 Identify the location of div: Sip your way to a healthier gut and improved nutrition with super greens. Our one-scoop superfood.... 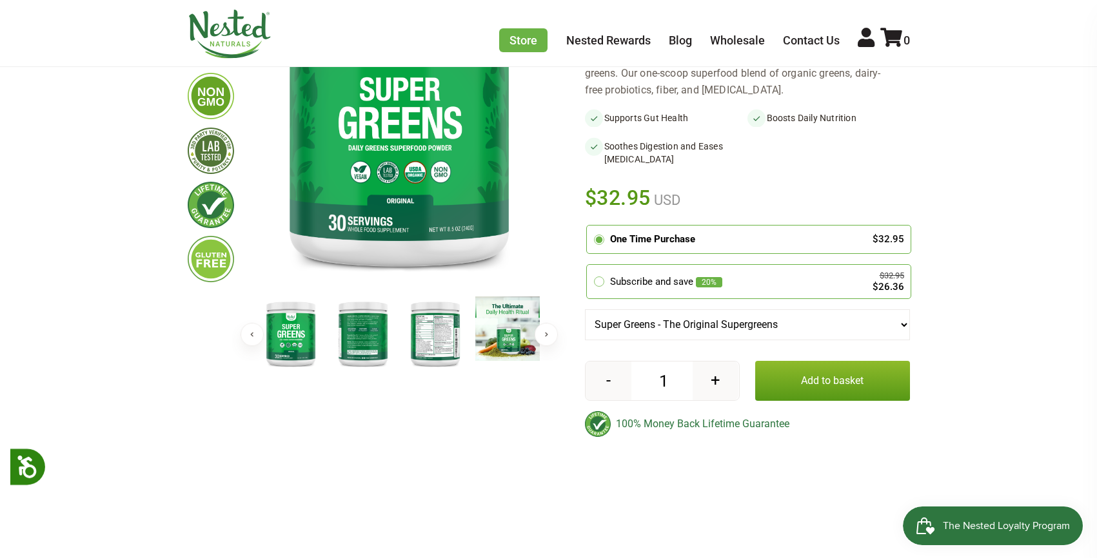
(747, 74).